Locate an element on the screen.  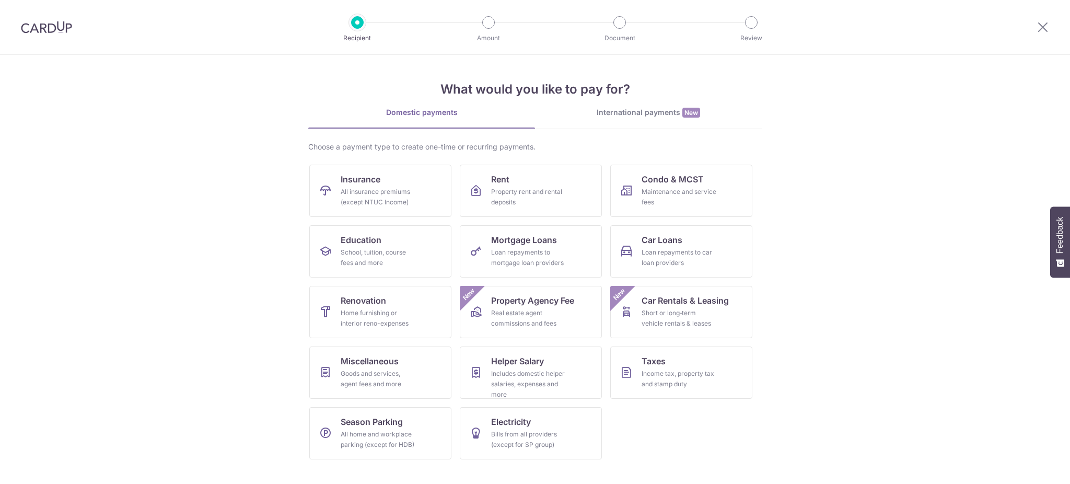
div: All home and workplace parking (except for HDB) is located at coordinates (378, 439).